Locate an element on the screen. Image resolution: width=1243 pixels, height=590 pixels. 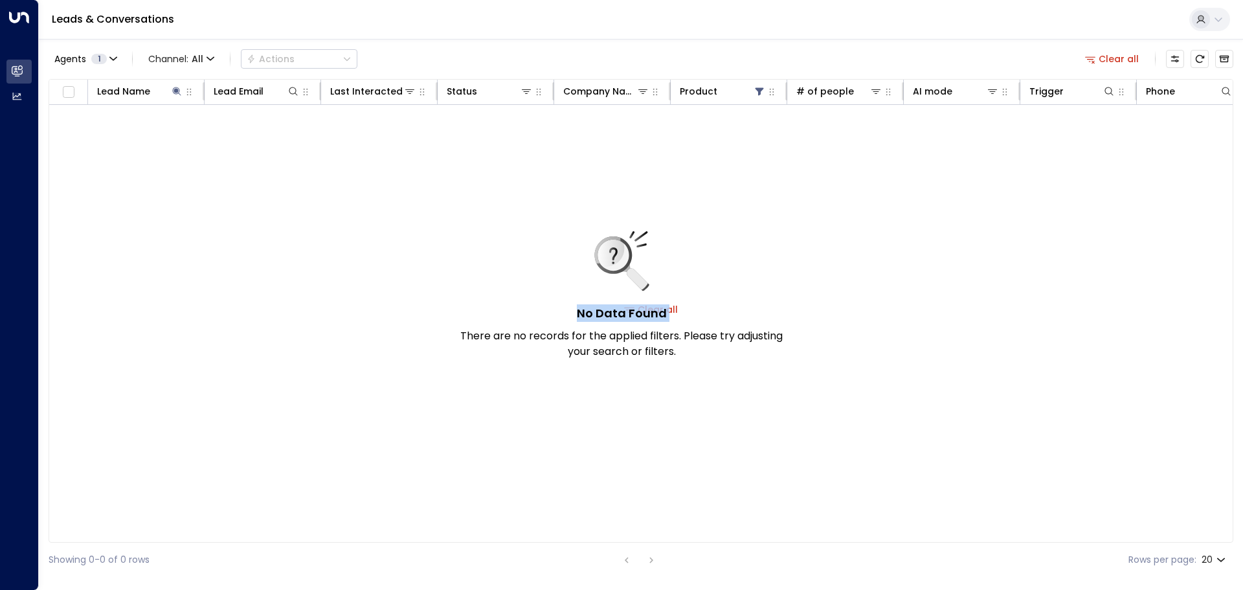
label: Rows per page: is located at coordinates (1162, 559).